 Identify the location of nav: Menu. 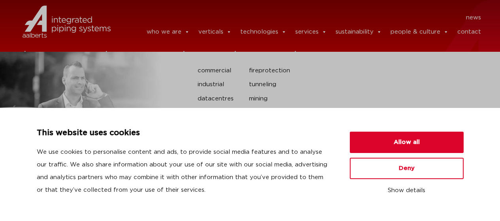
(302, 18).